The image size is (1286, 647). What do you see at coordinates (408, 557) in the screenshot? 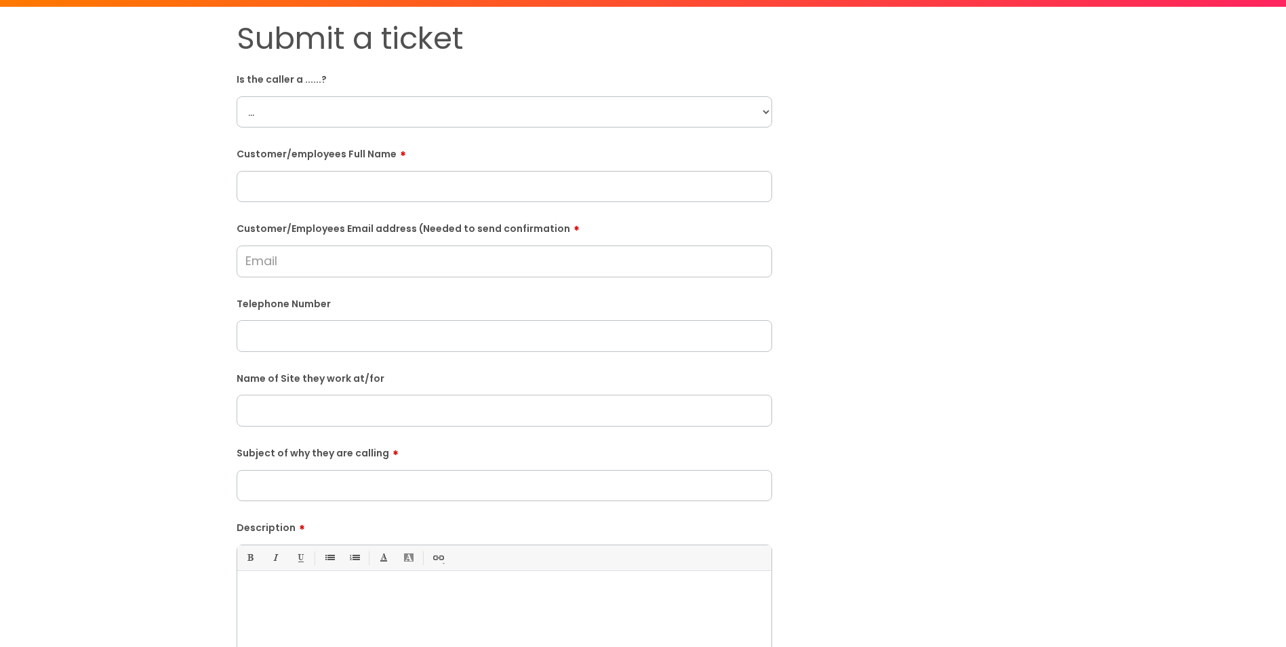
I see `a: Back Color` at bounding box center [408, 557].